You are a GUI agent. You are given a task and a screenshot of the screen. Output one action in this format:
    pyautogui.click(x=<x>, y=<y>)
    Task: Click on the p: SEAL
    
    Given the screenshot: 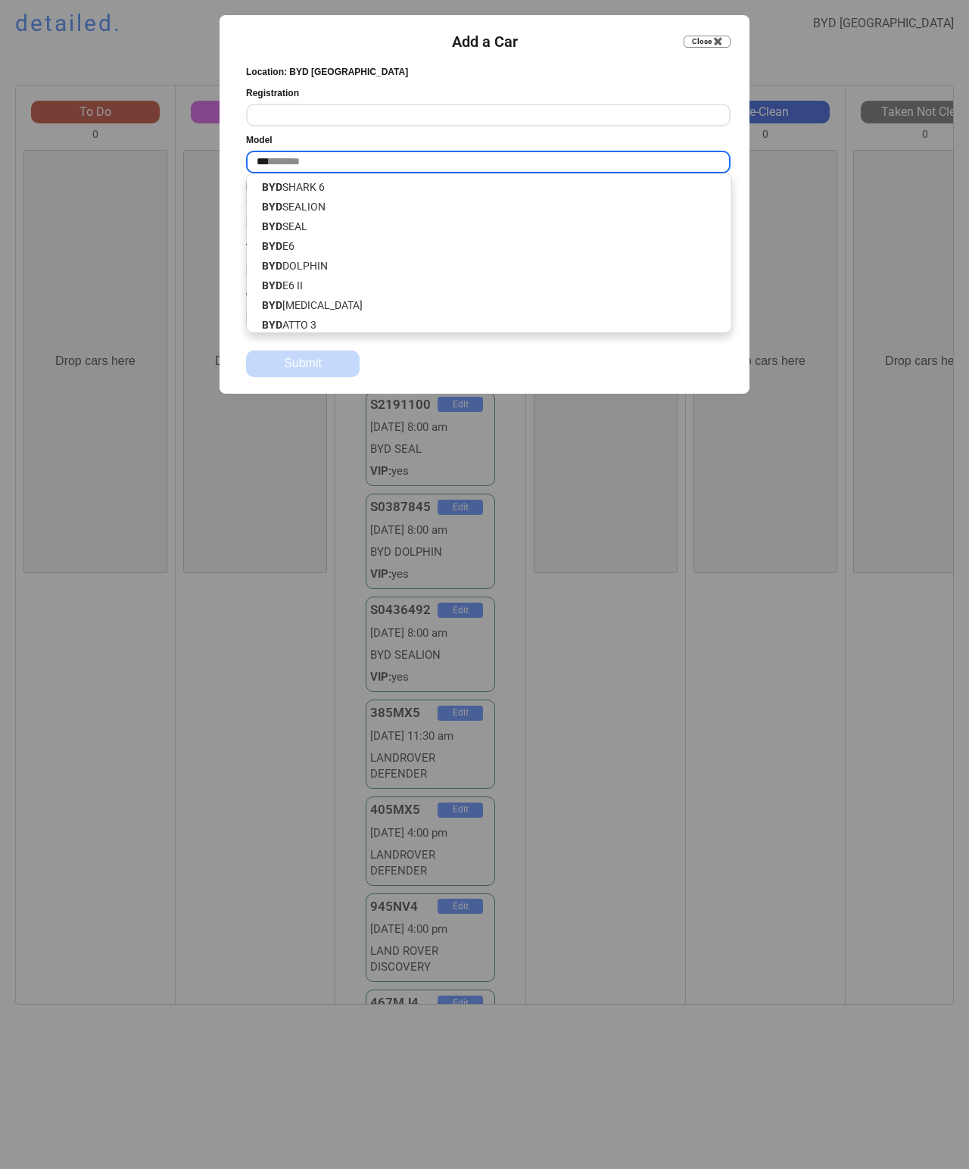 What is the action you would take?
    pyautogui.click(x=489, y=226)
    